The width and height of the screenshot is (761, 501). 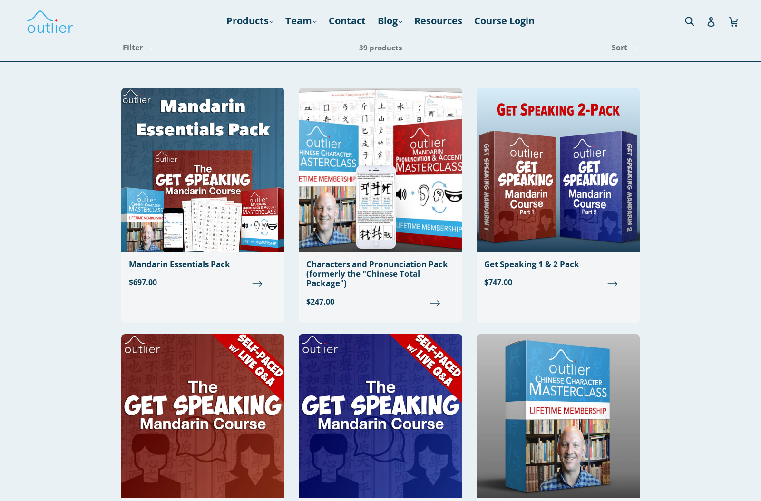 What do you see at coordinates (558, 192) in the screenshot?
I see `a: Get Speaking 1 & 2 Pack $747.00` at bounding box center [558, 192].